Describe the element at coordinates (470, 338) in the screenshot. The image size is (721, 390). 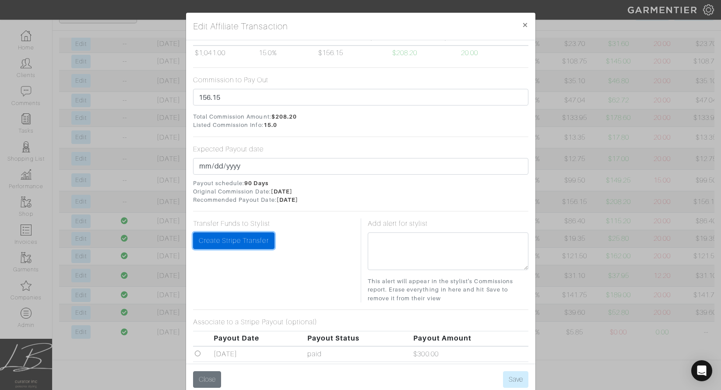
I see `th: Payout Amount` at that location.